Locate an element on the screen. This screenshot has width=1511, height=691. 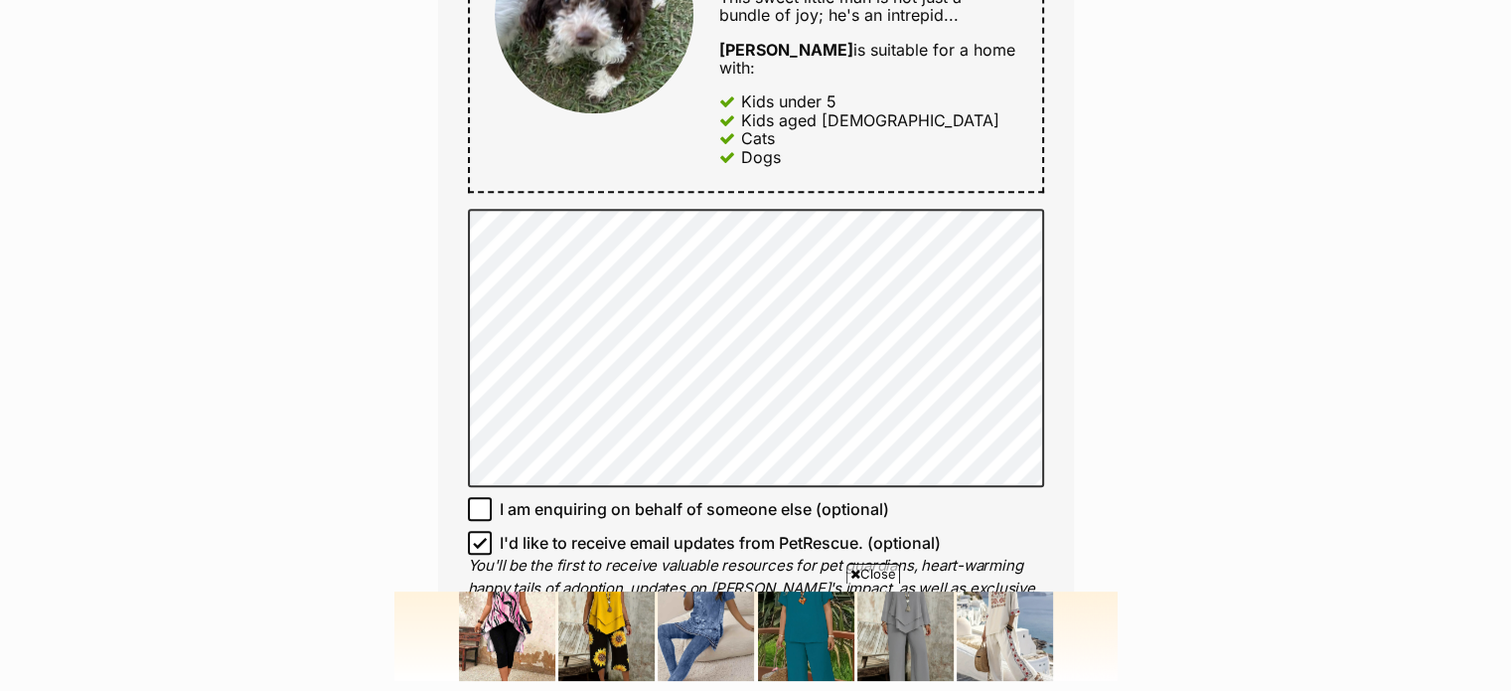
img: consumer-privacy-logo.png is located at coordinates (10, 10).